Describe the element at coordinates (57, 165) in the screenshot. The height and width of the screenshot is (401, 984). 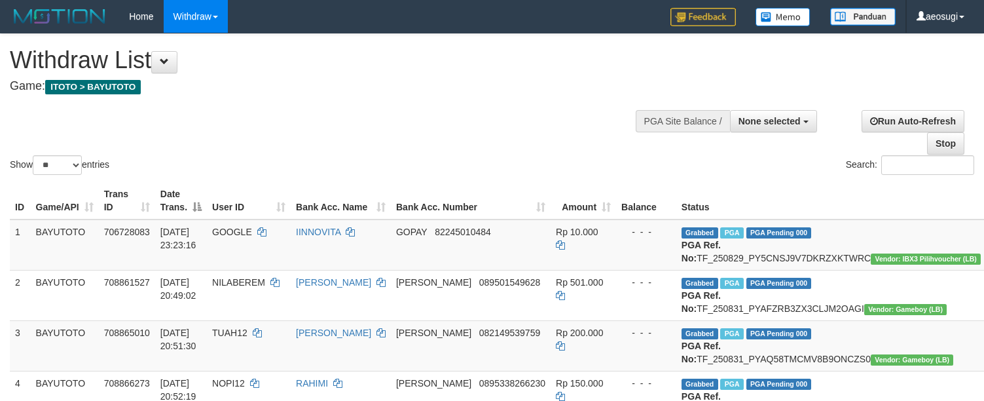
I see `select: Showentries` at that location.